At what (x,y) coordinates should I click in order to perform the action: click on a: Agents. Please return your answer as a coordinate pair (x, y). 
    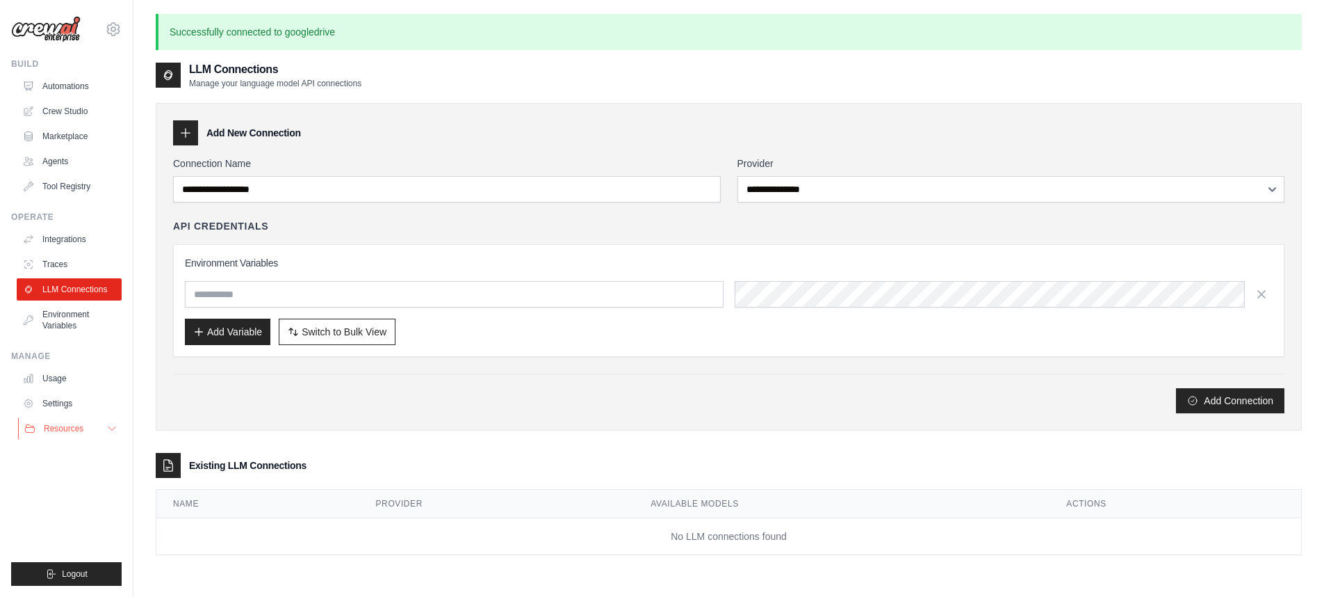
    Looking at the image, I should click on (69, 161).